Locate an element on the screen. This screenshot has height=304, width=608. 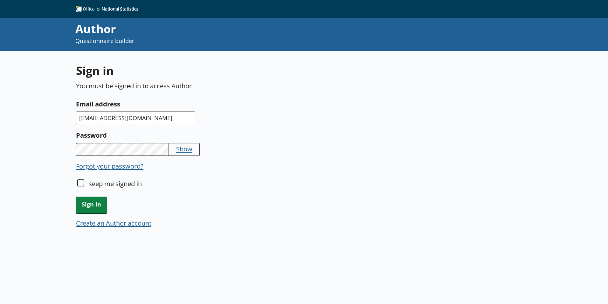
label: Password is located at coordinates (226, 135).